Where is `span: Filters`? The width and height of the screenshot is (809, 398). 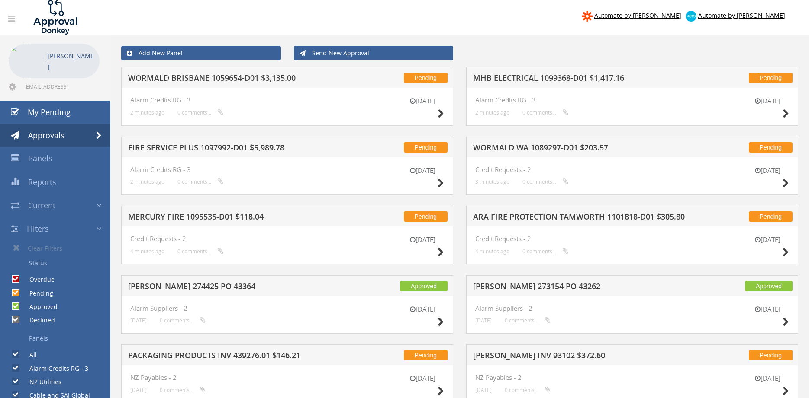 span: Filters is located at coordinates (38, 229).